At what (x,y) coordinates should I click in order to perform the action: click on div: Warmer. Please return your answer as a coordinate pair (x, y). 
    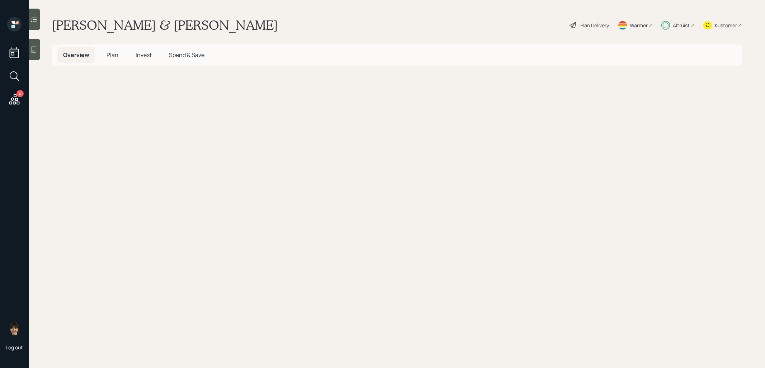
    Looking at the image, I should click on (639, 25).